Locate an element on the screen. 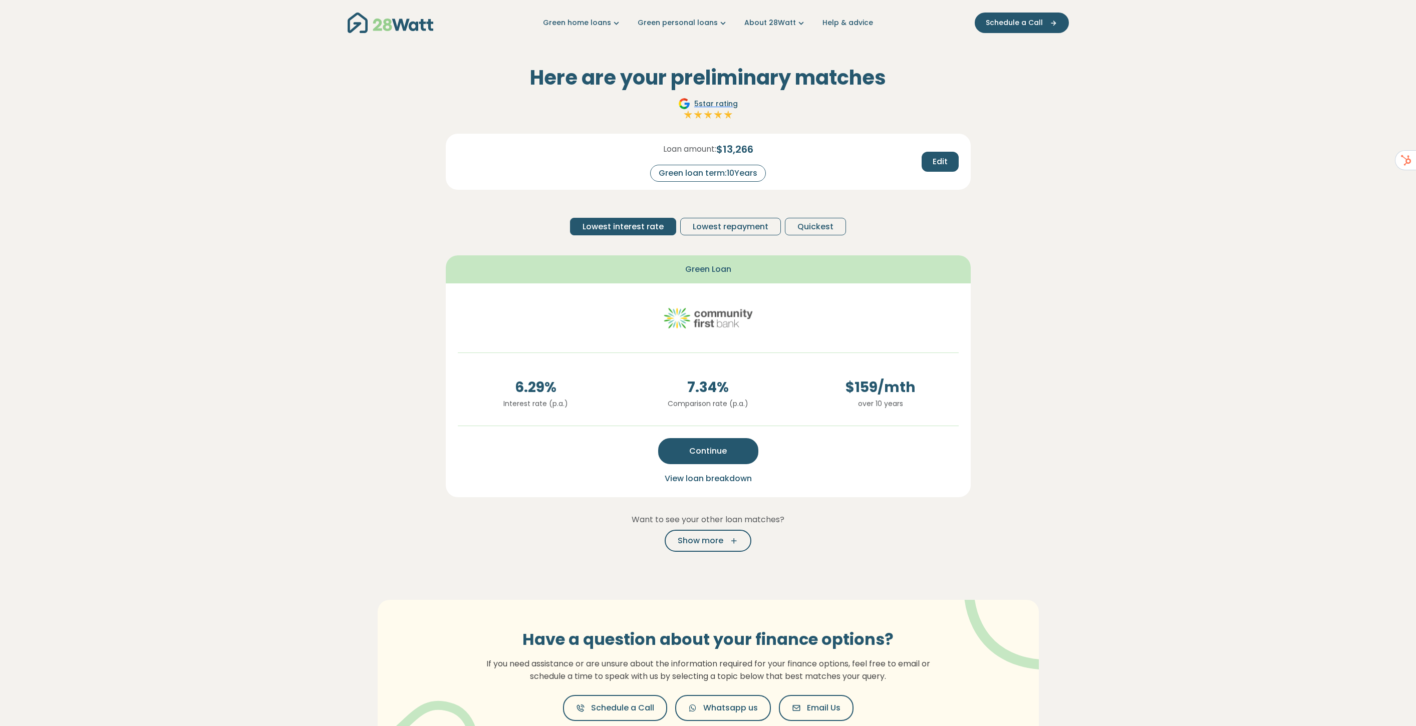 The image size is (1416, 726). p: Comparison rate (p.a.) is located at coordinates (708, 404).